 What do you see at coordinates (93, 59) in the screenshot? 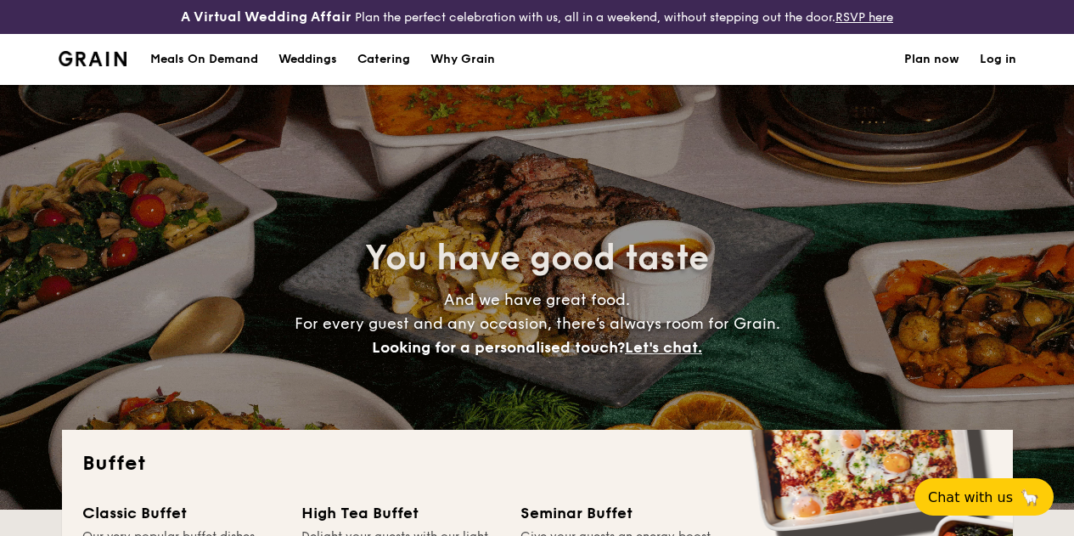
I see `img: Grain` at bounding box center [93, 59].